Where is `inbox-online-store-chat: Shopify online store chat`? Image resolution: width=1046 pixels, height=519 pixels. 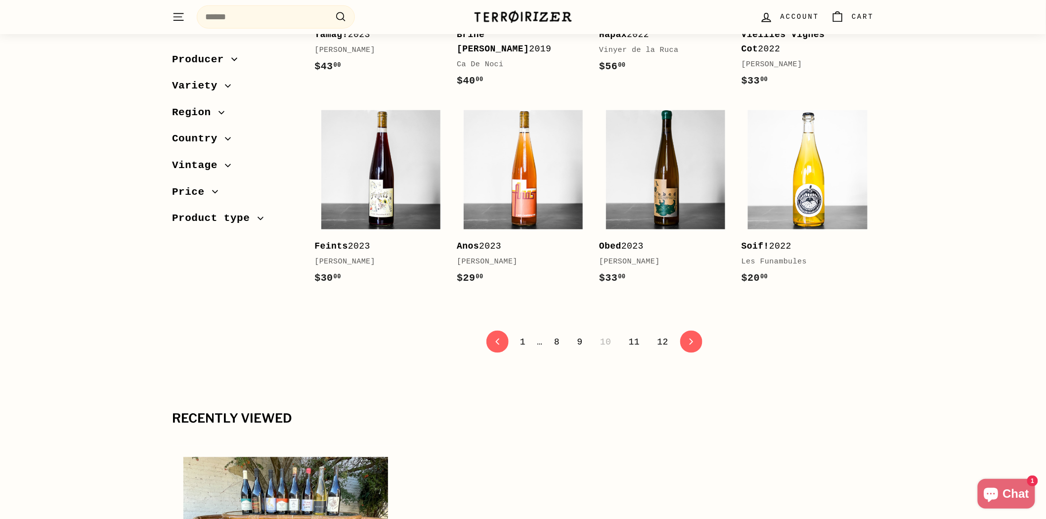 inbox-online-store-chat: Shopify online store chat is located at coordinates (1006, 495).